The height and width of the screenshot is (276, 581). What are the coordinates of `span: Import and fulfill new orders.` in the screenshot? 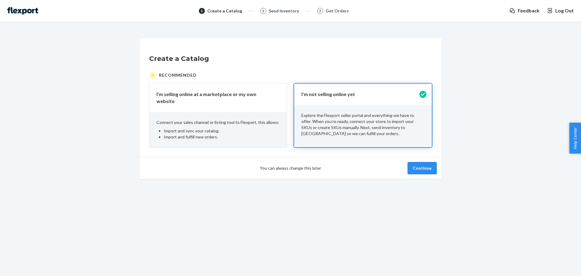 It's located at (191, 137).